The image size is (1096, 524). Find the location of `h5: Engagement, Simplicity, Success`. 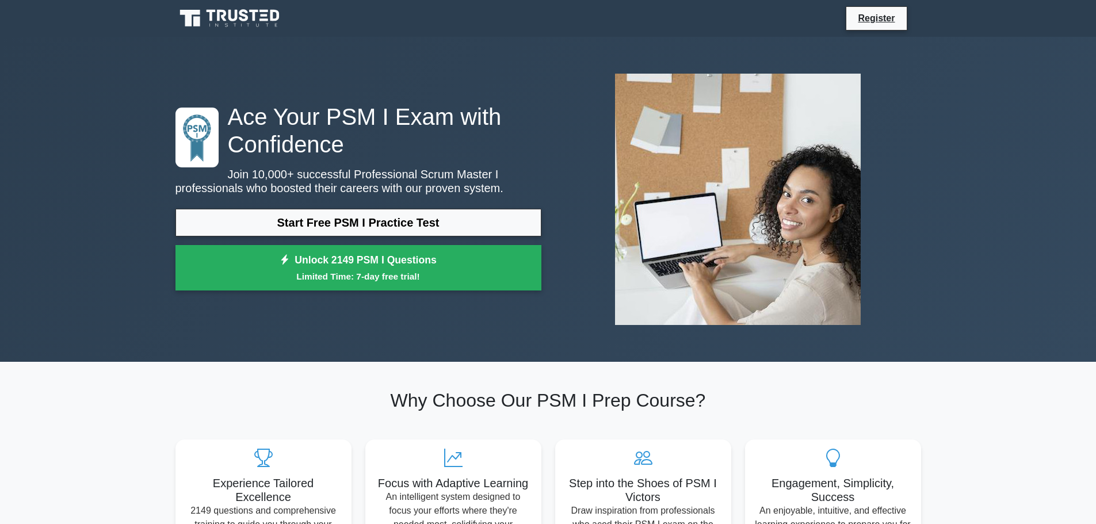

h5: Engagement, Simplicity, Success is located at coordinates (833, 490).